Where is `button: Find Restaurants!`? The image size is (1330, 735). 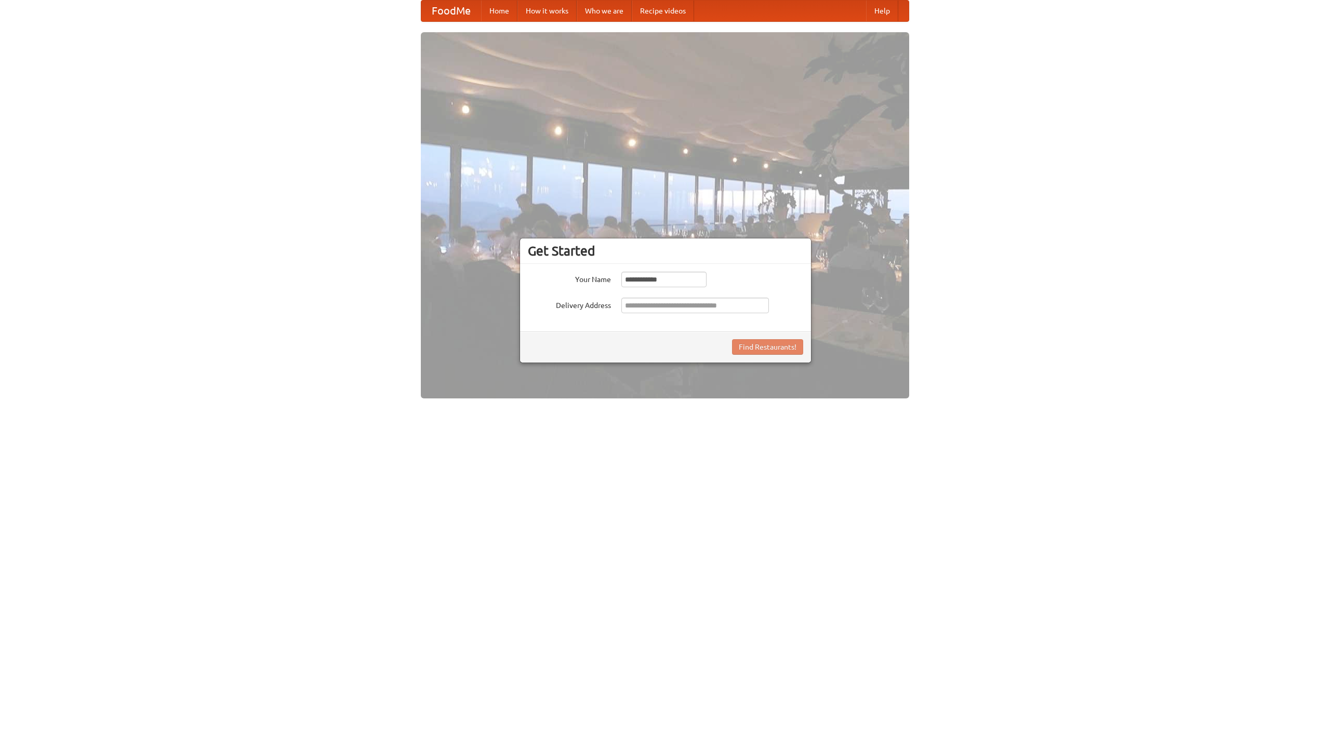
button: Find Restaurants! is located at coordinates (768, 347).